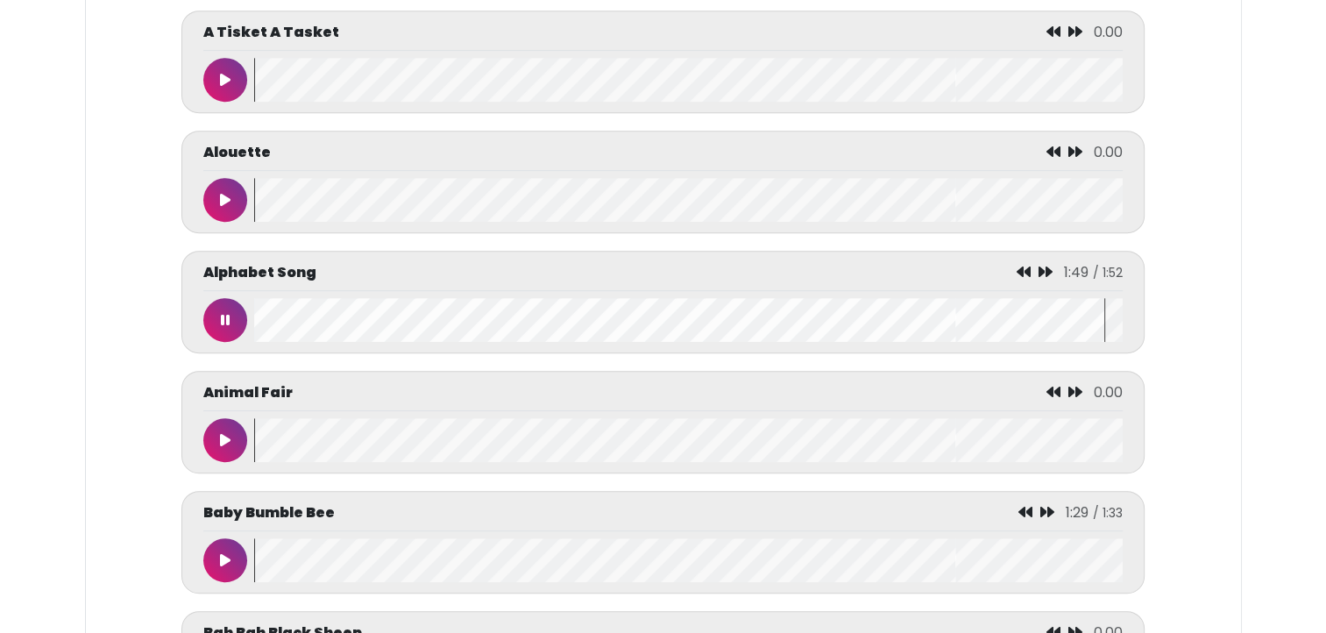 The image size is (1326, 633). I want to click on span: / 1:52, so click(1107, 272).